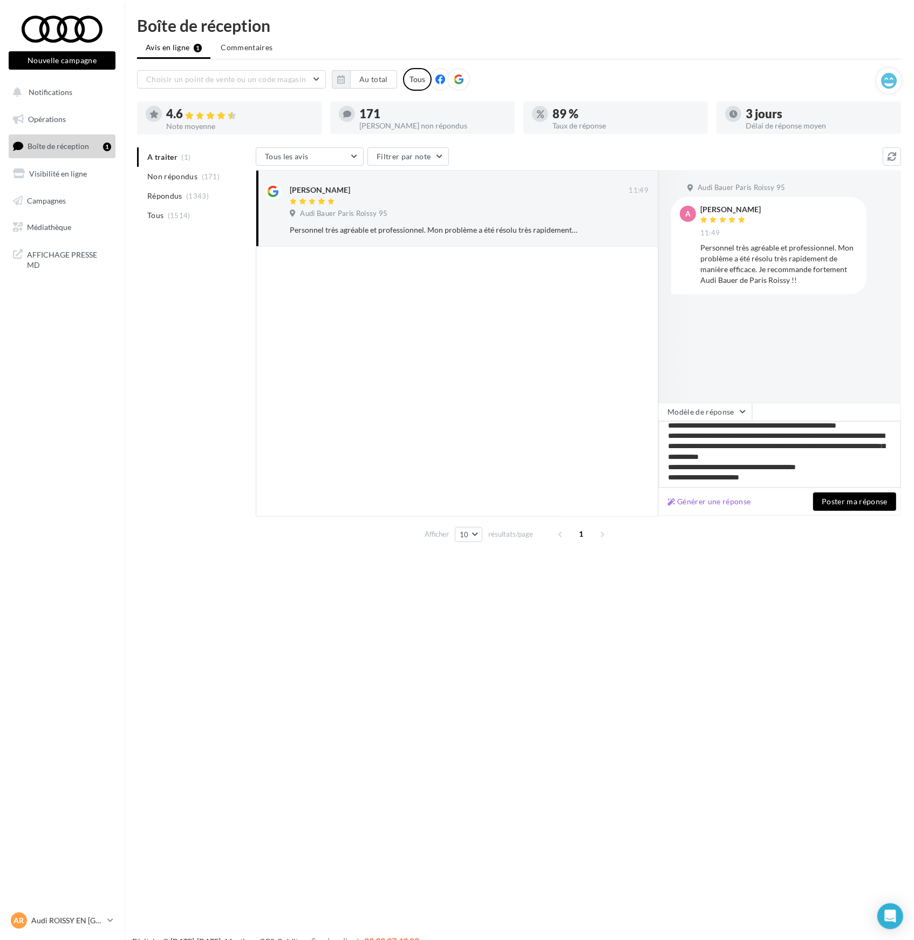  I want to click on span: Boîte de réception, so click(58, 146).